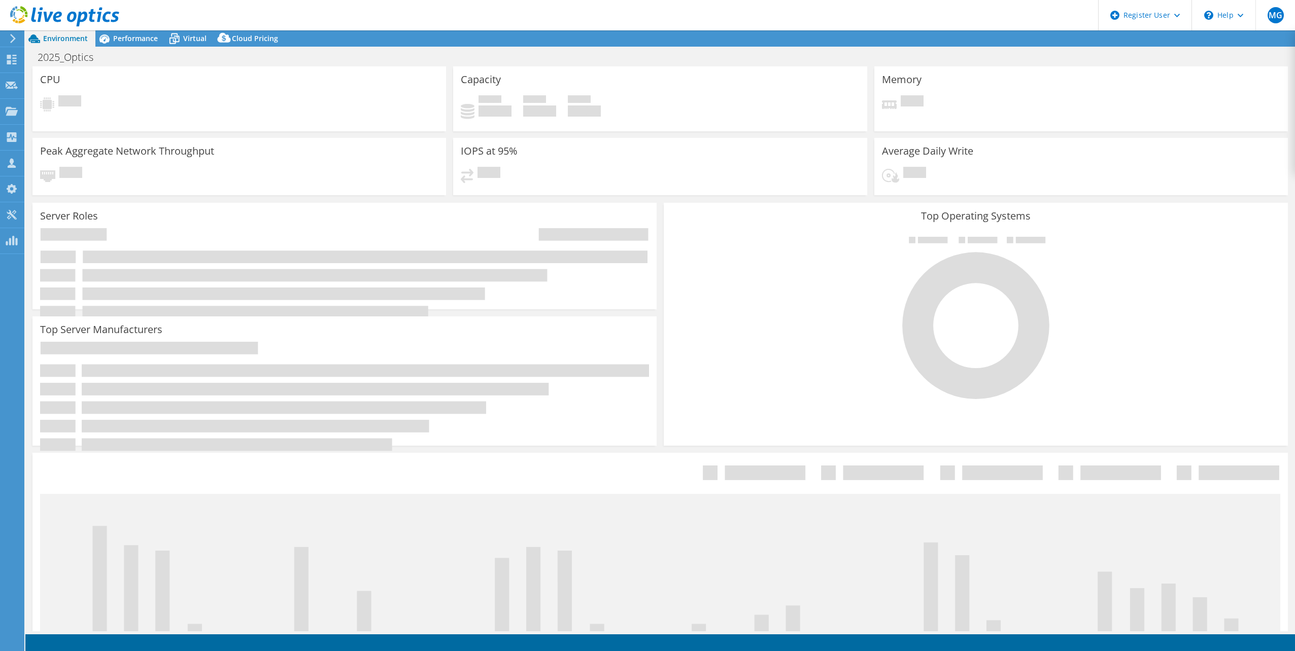  What do you see at coordinates (490, 100) in the screenshot?
I see `span: Used` at bounding box center [490, 100].